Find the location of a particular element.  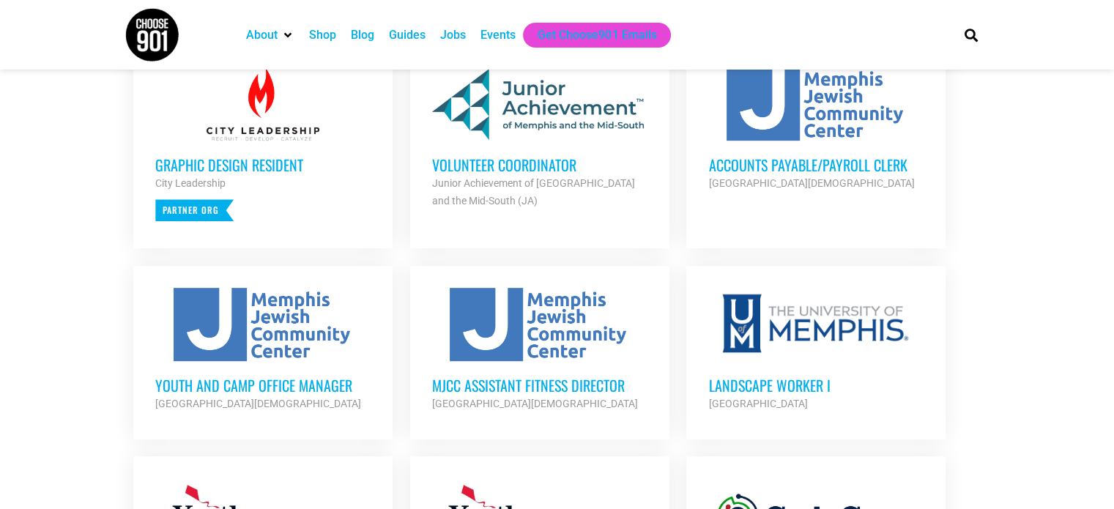

a: About is located at coordinates (262, 35).